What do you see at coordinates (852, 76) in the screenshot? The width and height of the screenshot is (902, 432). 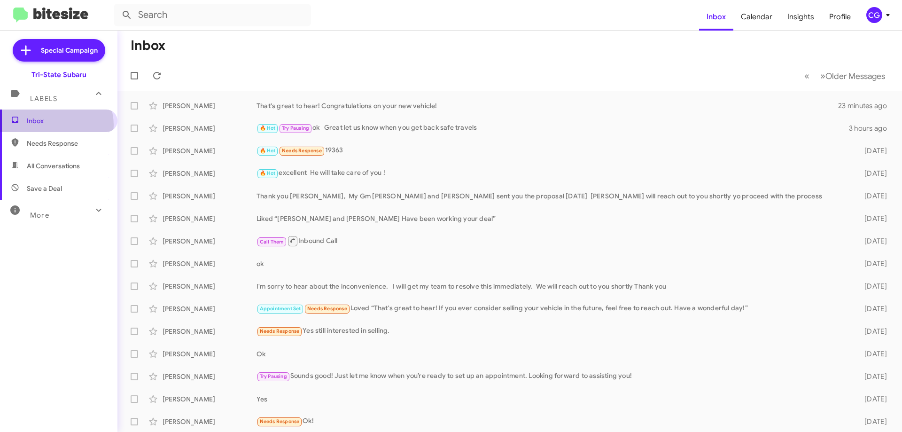 I see `button: Next` at bounding box center [852, 76].